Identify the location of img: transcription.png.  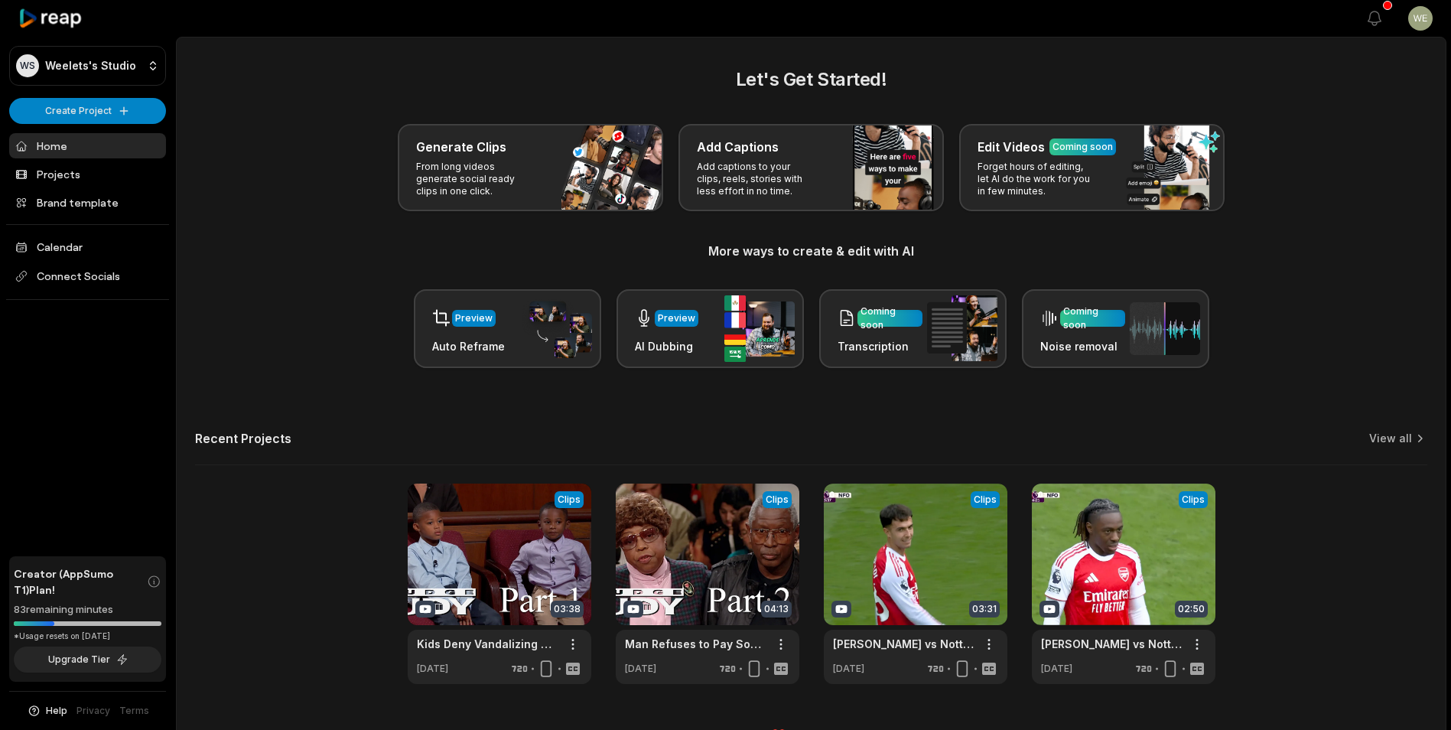
(962, 328).